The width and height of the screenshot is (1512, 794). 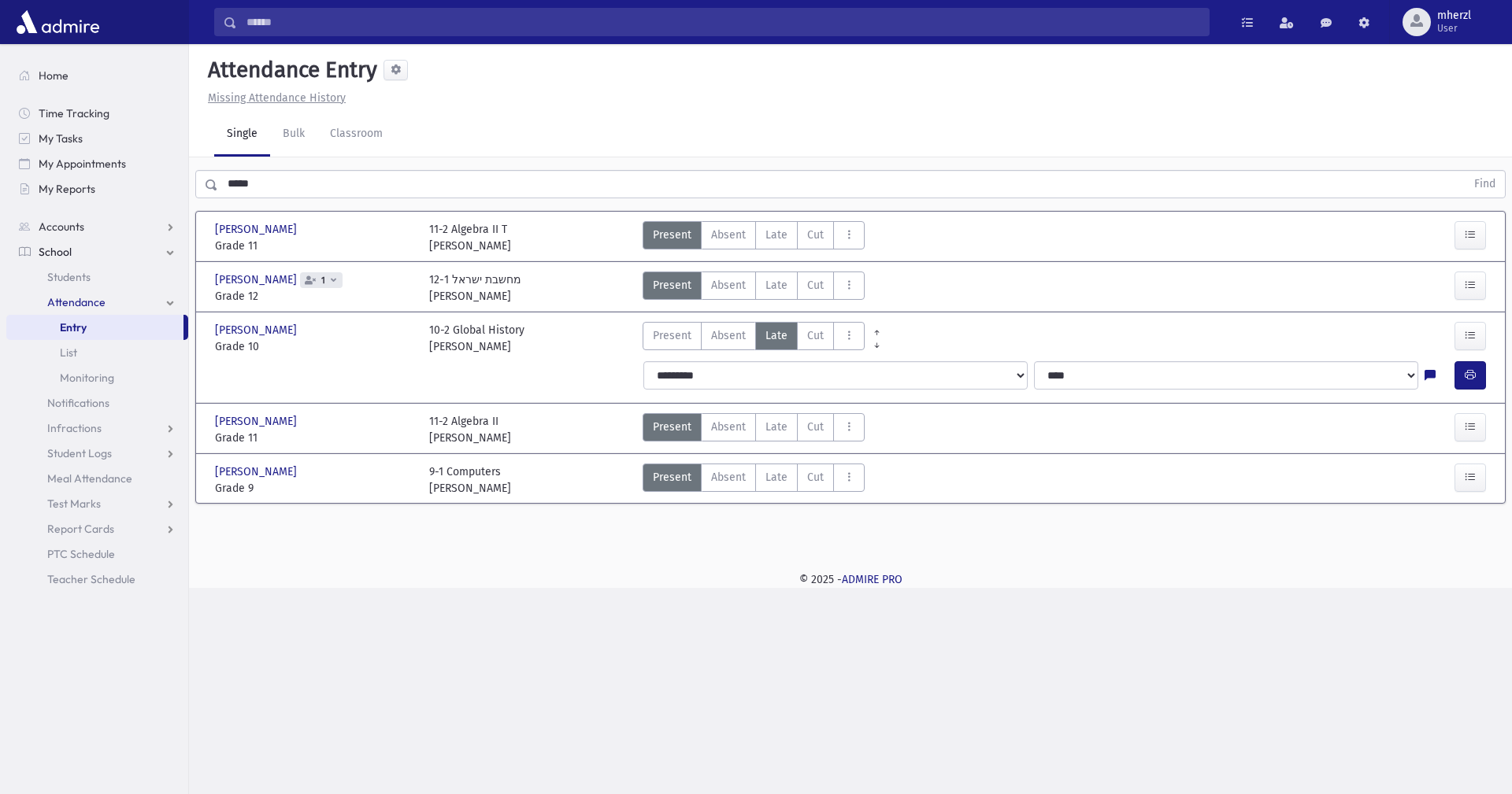 I want to click on span: Monitoring, so click(x=87, y=378).